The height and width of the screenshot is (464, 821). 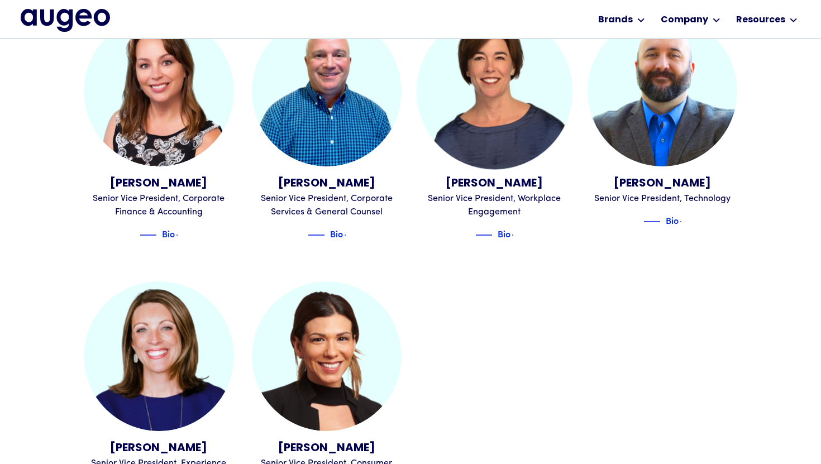 What do you see at coordinates (761, 20) in the screenshot?
I see `div: Resources` at bounding box center [761, 20].